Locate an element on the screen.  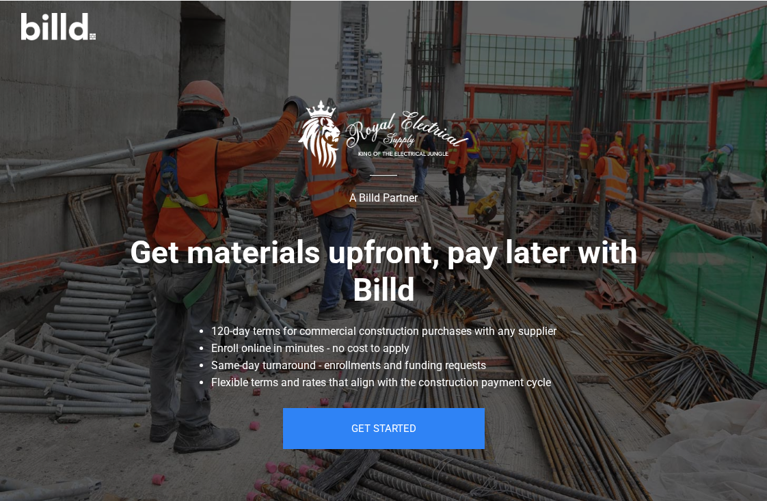
span: A Billd Partner is located at coordinates (383, 191).